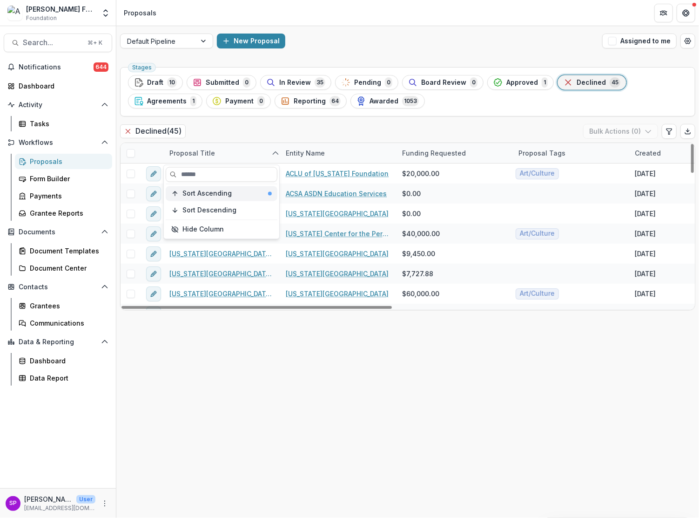 The image size is (699, 518). I want to click on button: Open Workflows, so click(58, 142).